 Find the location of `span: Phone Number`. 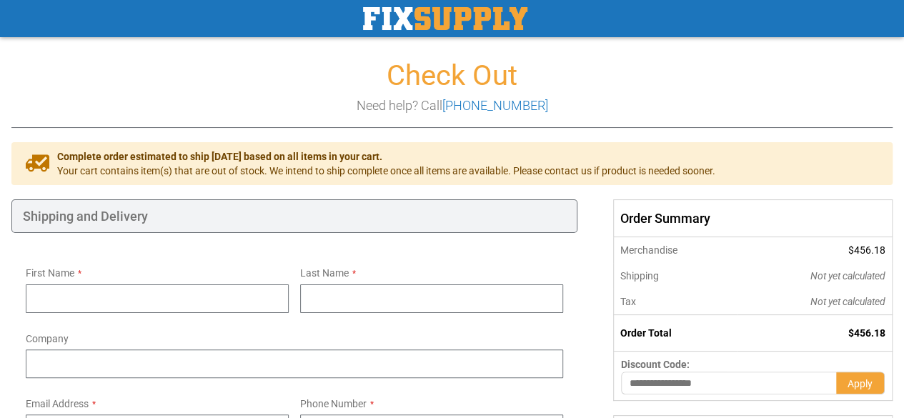

span: Phone Number is located at coordinates (333, 404).